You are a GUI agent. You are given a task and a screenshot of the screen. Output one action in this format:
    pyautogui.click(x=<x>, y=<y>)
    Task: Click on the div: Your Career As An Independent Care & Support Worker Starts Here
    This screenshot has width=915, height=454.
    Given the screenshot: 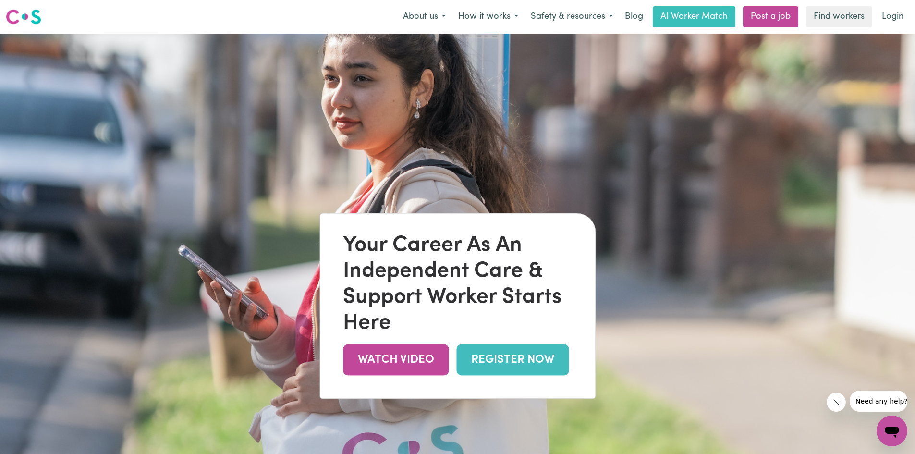 What is the action you would take?
    pyautogui.click(x=458, y=284)
    